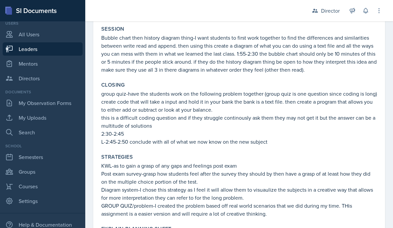  What do you see at coordinates (239, 54) in the screenshot?
I see `p: Bubble chart then history diagram thing-I want students to first work together to find the differ...` at bounding box center [239, 54].